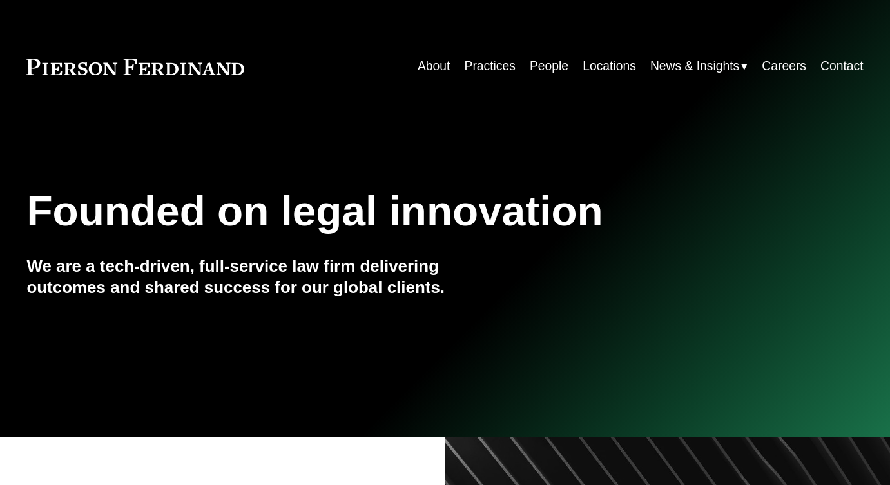 Image resolution: width=890 pixels, height=485 pixels. Describe the element at coordinates (235, 277) in the screenshot. I see `h4: We are a tech-driven, full-service law firm delivering outcomes and shared success for our global...` at that location.